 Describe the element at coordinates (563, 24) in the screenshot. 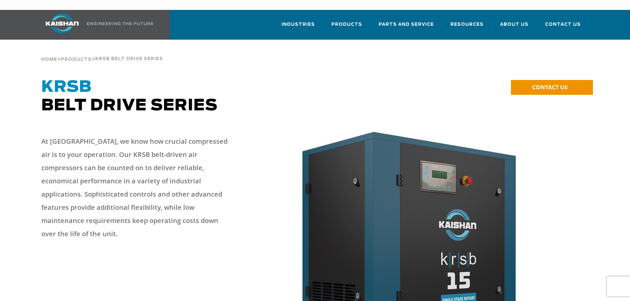

I see `span: Contact Us` at that location.